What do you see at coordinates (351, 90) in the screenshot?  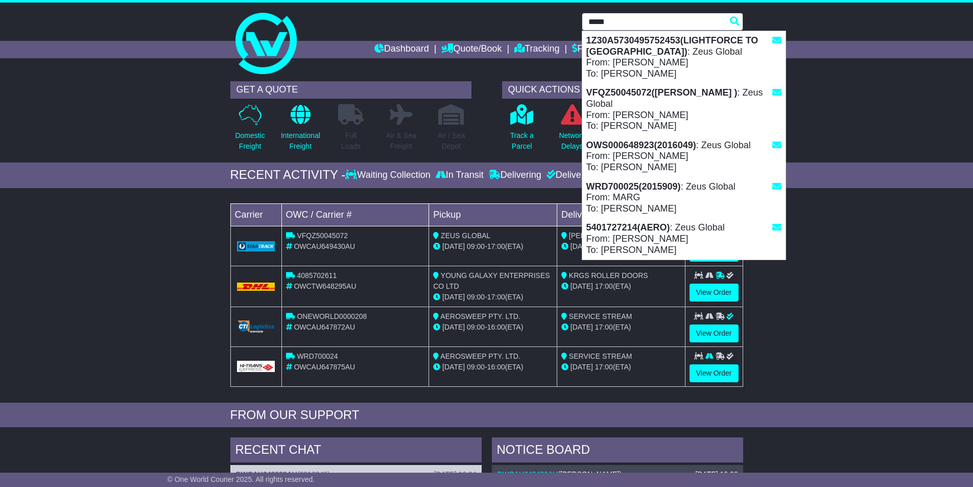 I see `div: GET A QUOTE` at bounding box center [351, 90].